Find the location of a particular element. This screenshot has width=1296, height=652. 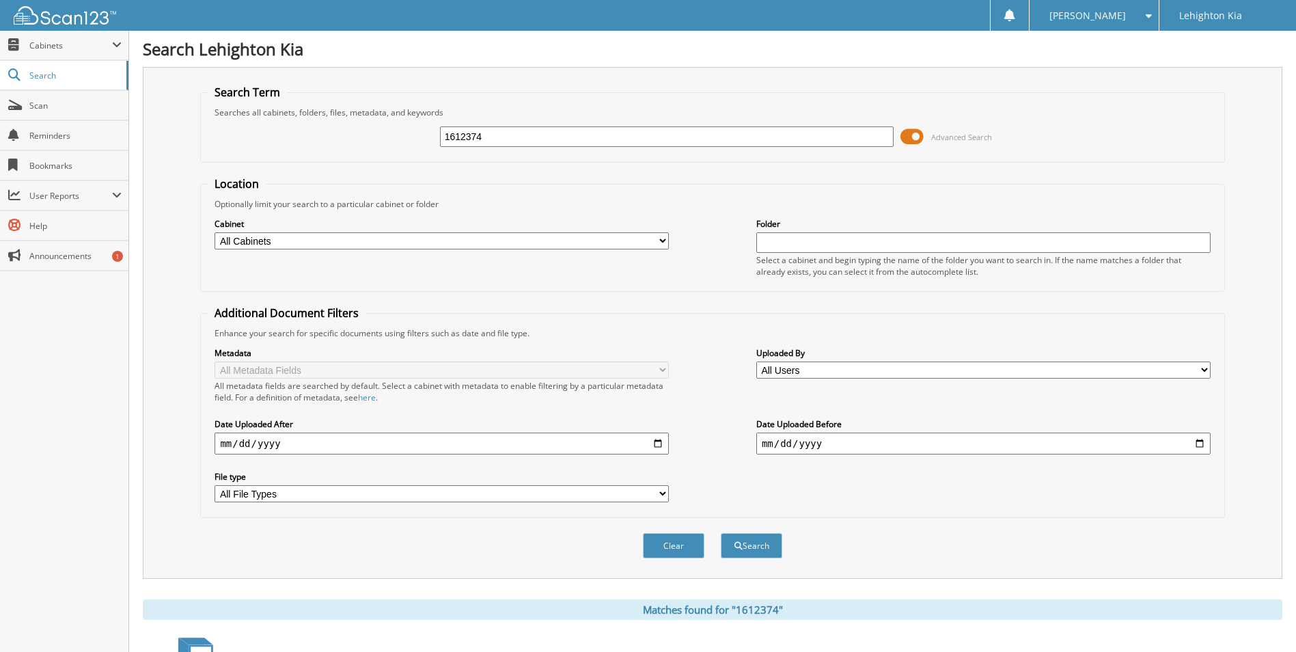

div: 1 is located at coordinates (118, 256).